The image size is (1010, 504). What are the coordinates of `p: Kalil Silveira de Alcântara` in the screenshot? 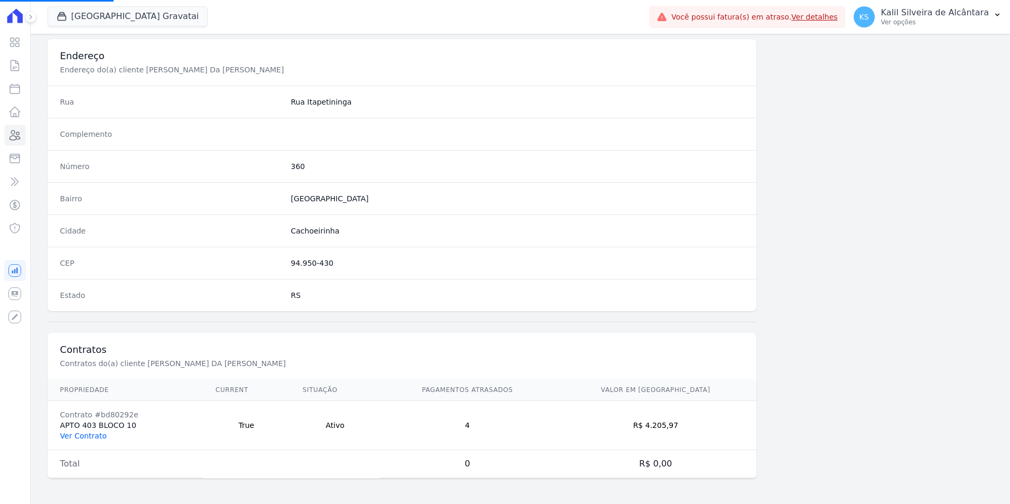 It's located at (935, 13).